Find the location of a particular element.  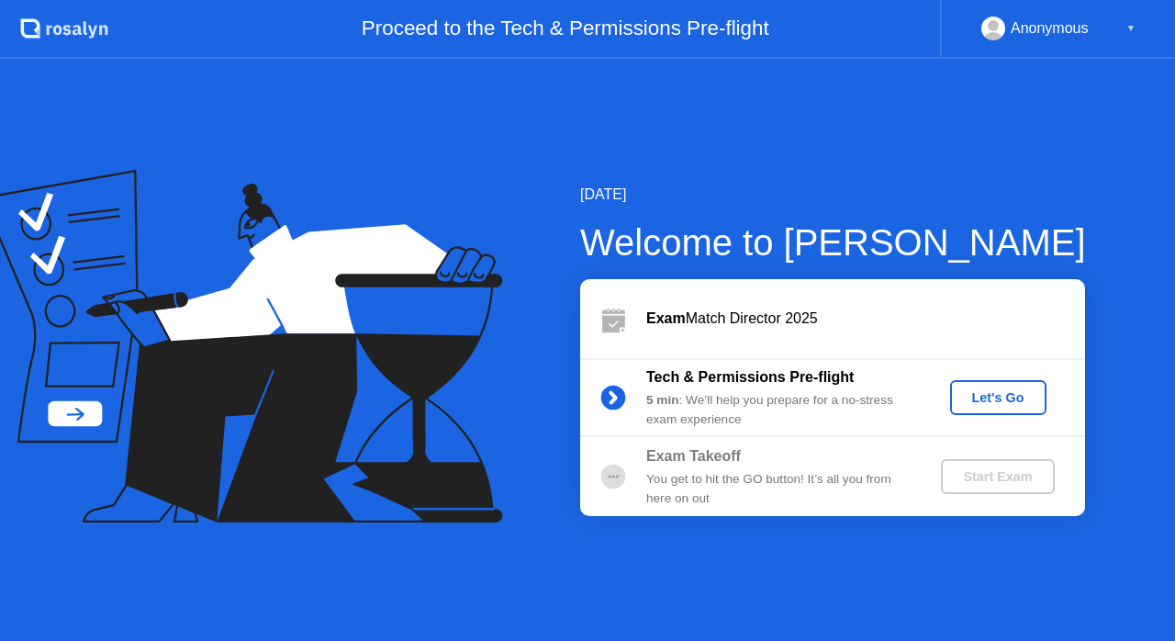

div: Let's Go is located at coordinates (998, 398).